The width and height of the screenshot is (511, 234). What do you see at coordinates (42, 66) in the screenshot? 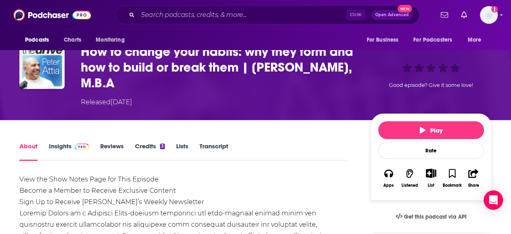
I see `img: How to change your habits: why they form and how to build or break them | Charles Duhigg, M.B.A` at bounding box center [42, 66].